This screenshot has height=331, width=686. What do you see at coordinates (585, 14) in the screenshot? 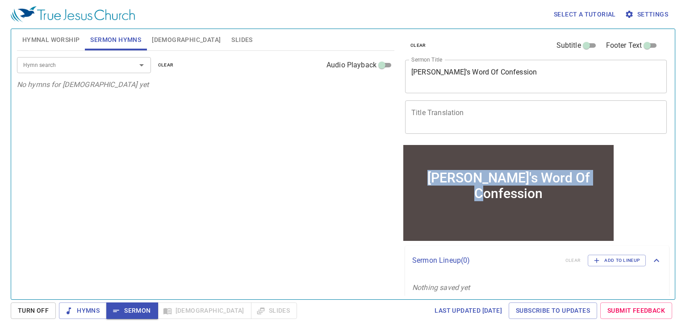
I see `span: Select a tutorial` at bounding box center [585, 14].